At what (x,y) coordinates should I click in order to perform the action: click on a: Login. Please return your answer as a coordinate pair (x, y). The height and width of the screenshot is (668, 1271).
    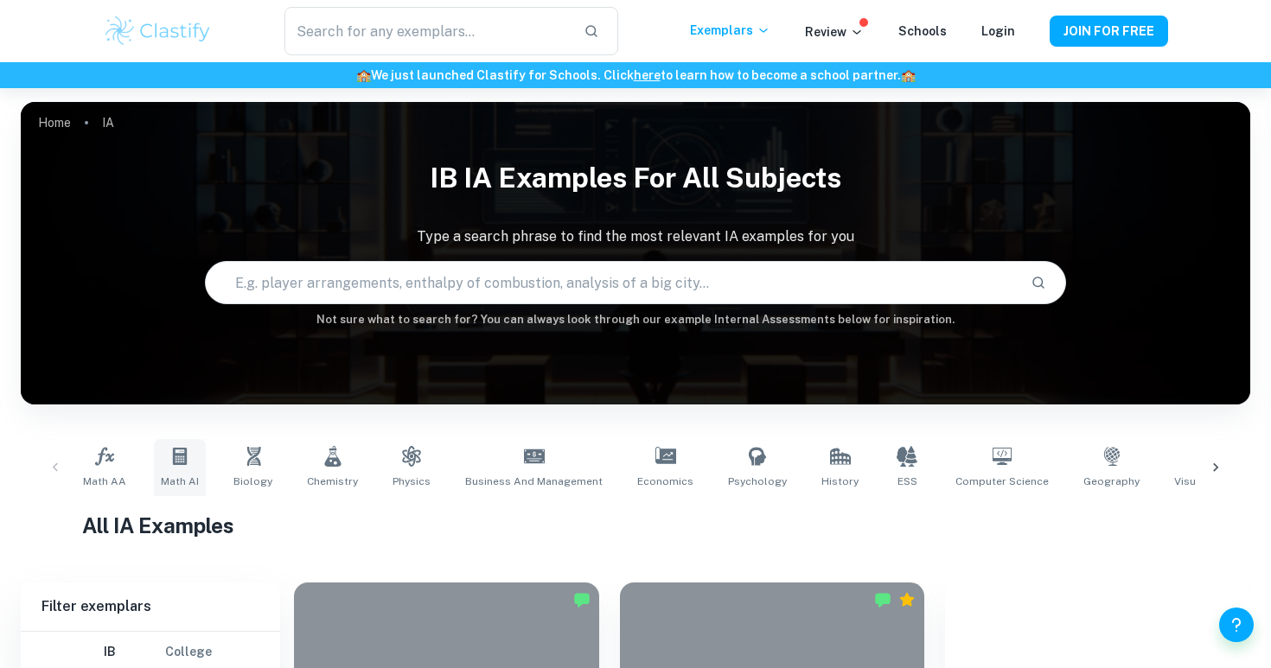
    Looking at the image, I should click on (998, 31).